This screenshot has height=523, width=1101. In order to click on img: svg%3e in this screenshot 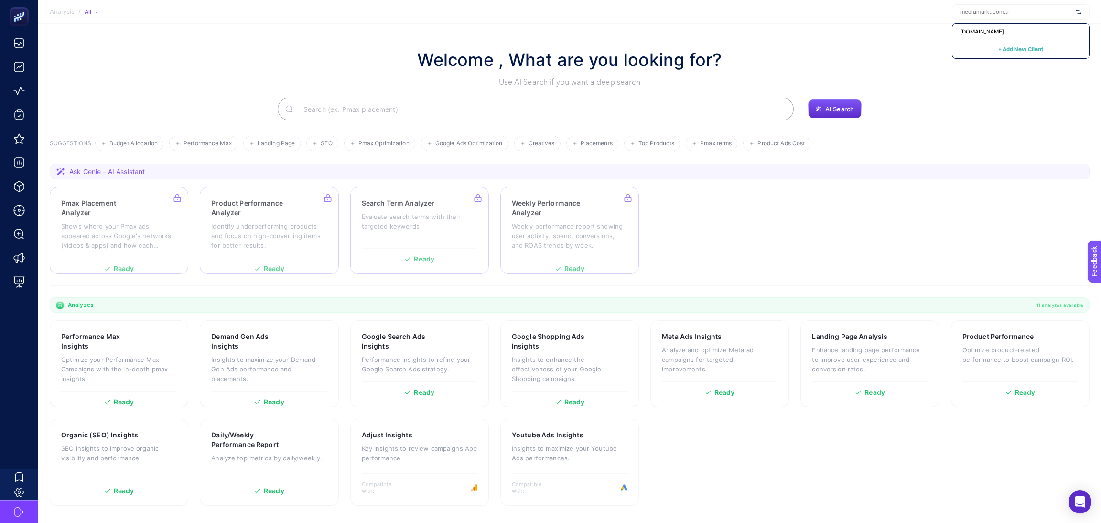, I will do `click(1078, 12)`.